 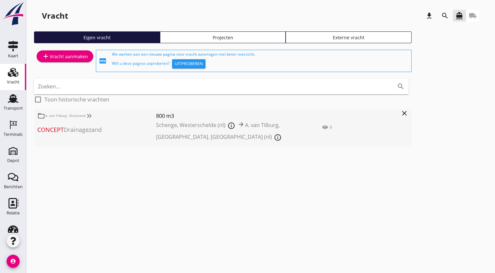 What do you see at coordinates (65, 116) in the screenshot?
I see `span: A. van Tilburg - Drainzand` at bounding box center [65, 116].